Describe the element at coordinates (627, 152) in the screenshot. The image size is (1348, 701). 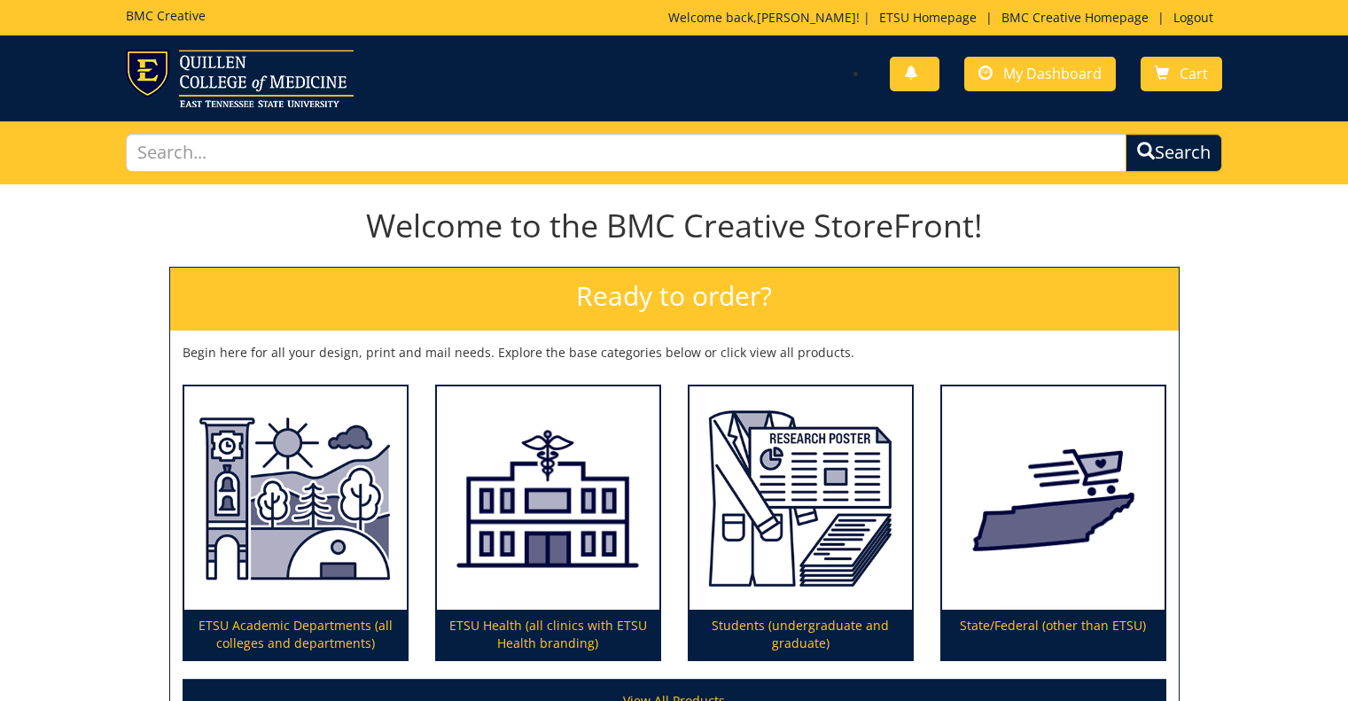
I see `input: Search...` at that location.